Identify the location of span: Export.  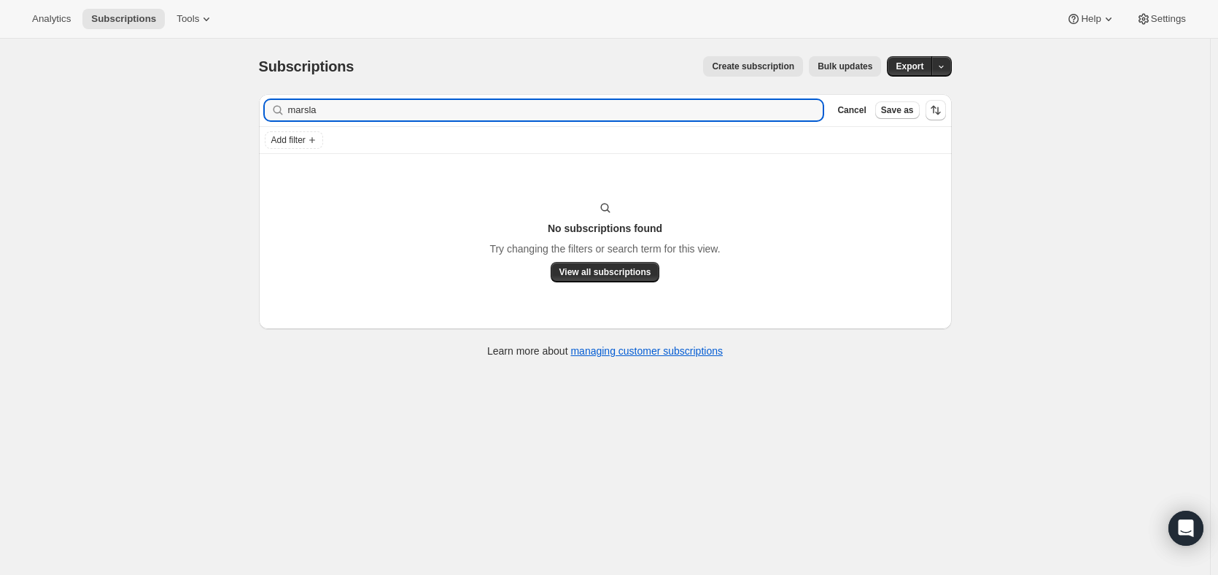
(910, 66).